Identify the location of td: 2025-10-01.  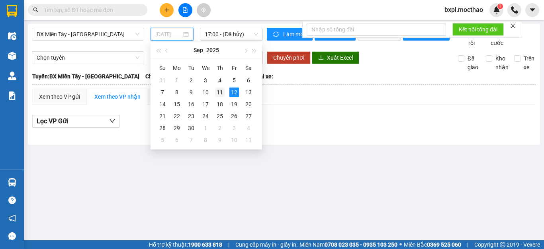
(206, 128).